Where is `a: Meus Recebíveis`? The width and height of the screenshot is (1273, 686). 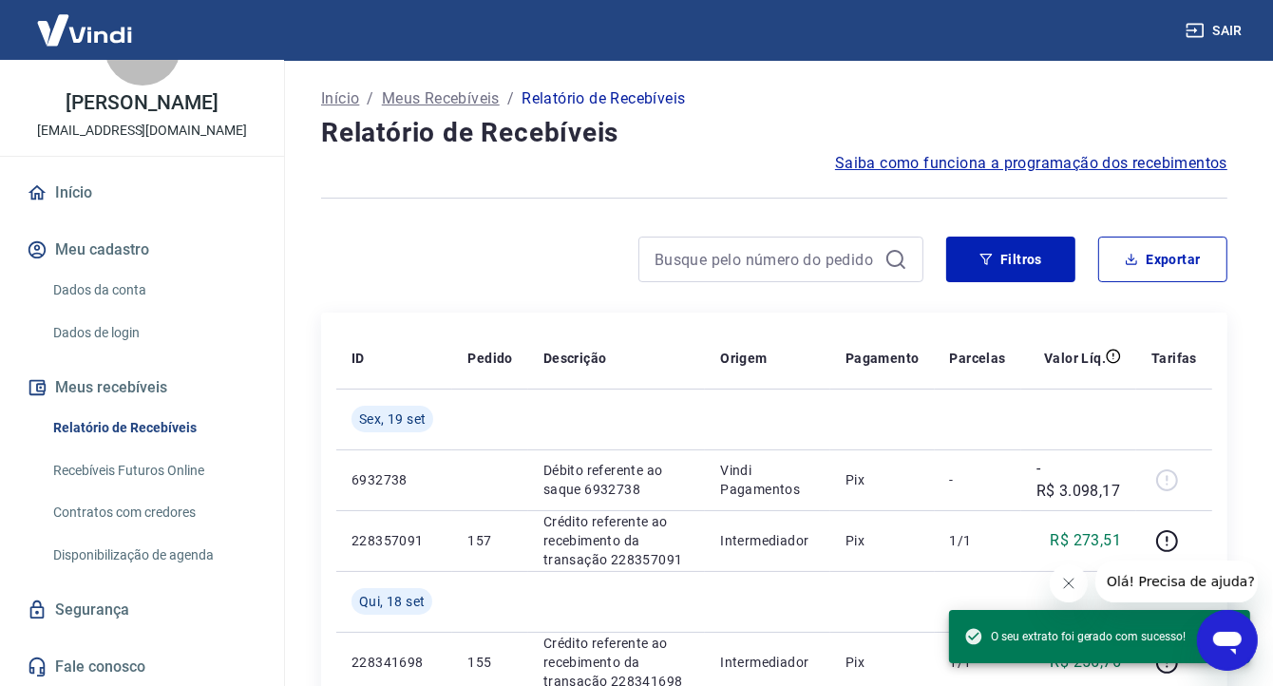 a: Meus Recebíveis is located at coordinates (441, 99).